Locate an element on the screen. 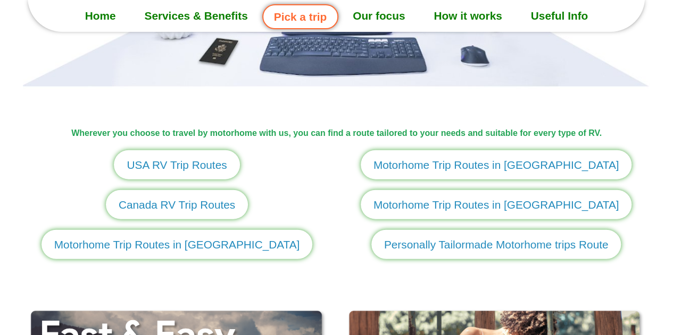 The height and width of the screenshot is (335, 673). nav: Menu is located at coordinates (336, 16).